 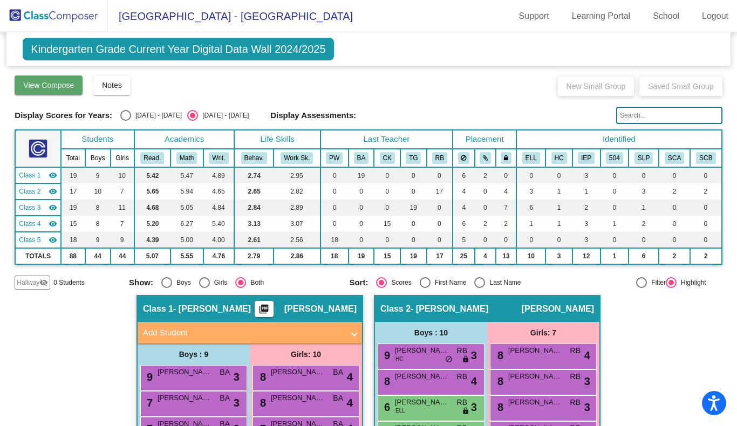 I want to click on td: 7, so click(x=123, y=192).